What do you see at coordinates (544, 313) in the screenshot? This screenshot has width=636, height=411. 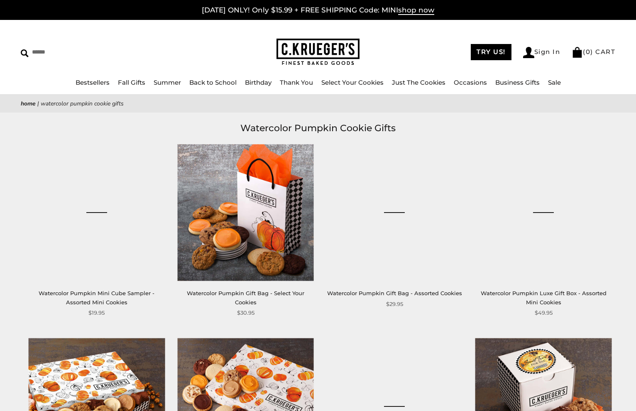 I see `span: $49.95` at bounding box center [544, 313].